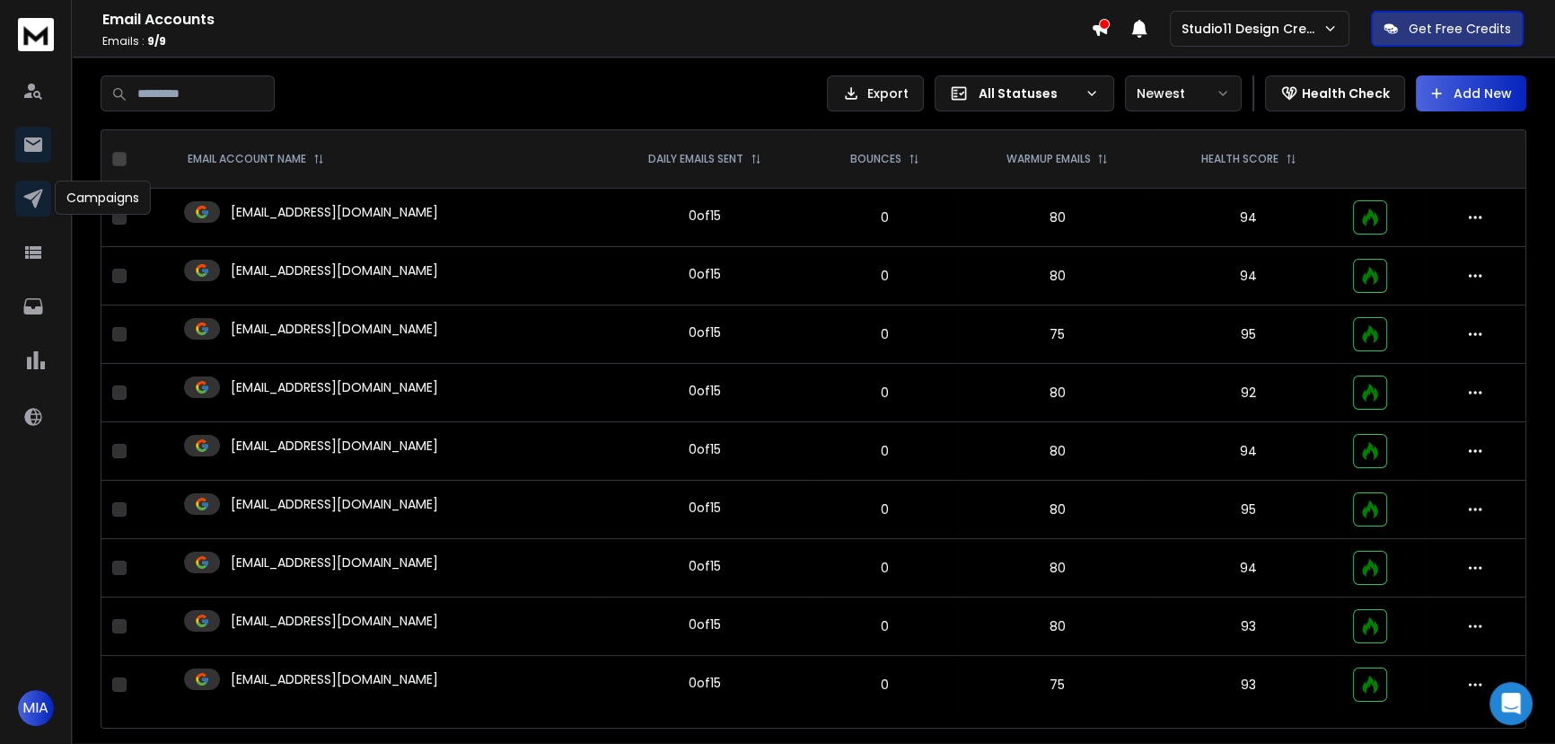 The width and height of the screenshot is (1555, 744). Describe the element at coordinates (1511, 703) in the screenshot. I see `div: Open Intercom Messenger` at that location.